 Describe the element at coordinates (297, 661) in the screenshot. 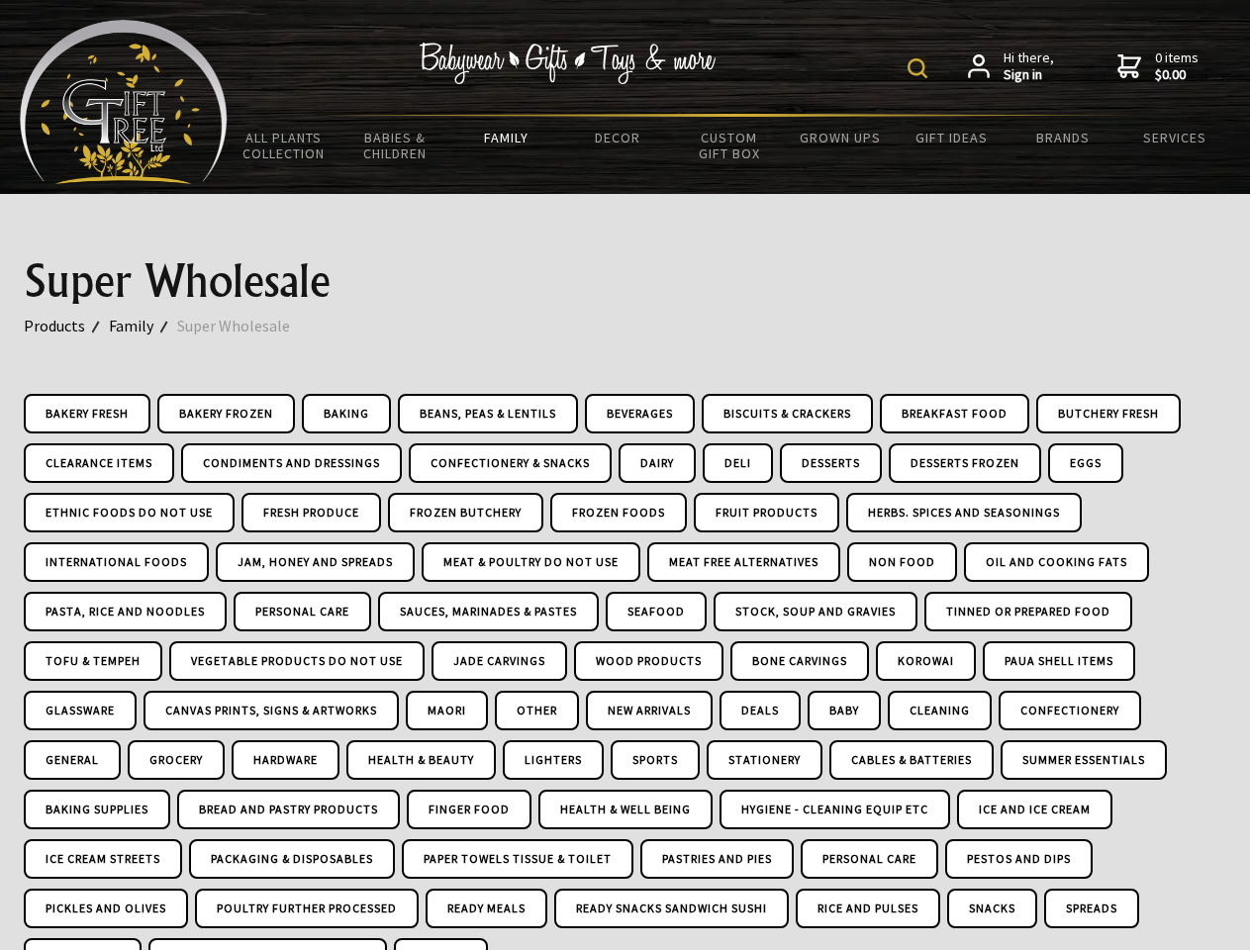

I see `a: Vegetable Products DO NOT USE` at that location.